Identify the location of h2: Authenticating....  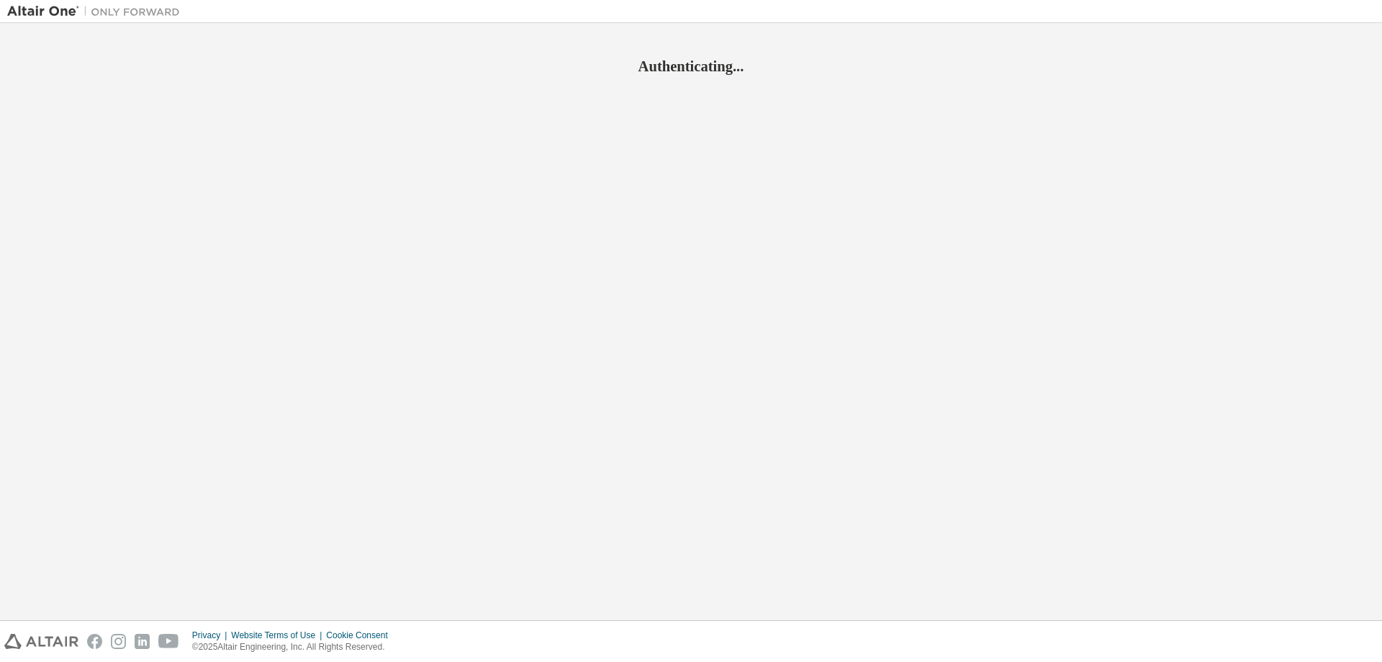
(691, 66).